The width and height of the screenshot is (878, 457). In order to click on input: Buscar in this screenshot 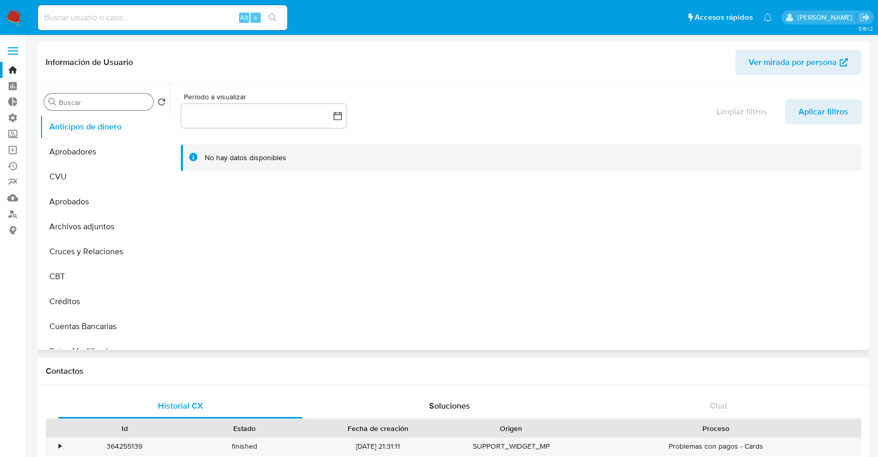, I will do `click(104, 102)`.